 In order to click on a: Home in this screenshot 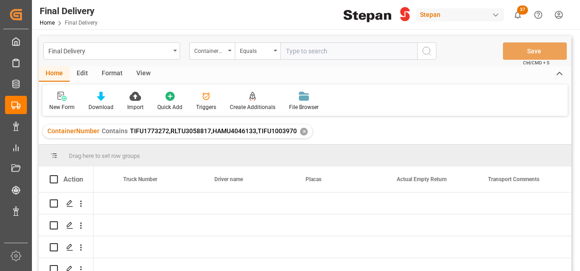, I will do `click(47, 23)`.